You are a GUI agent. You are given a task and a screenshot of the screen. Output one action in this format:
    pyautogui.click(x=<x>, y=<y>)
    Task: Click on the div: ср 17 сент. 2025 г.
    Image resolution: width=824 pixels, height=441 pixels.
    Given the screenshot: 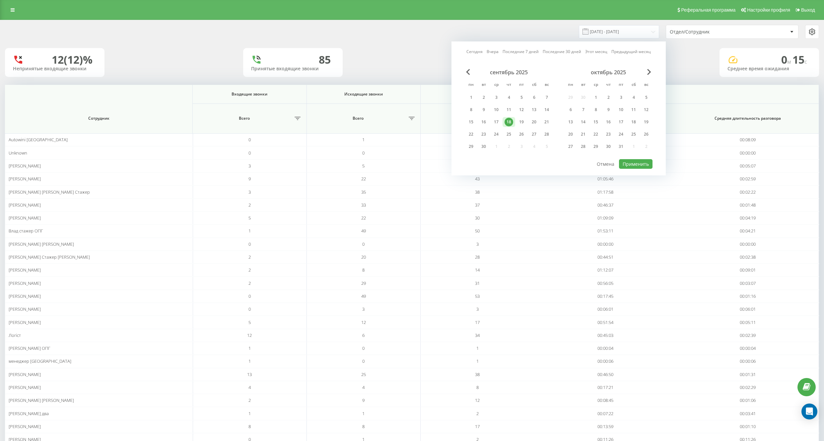 What is the action you would take?
    pyautogui.click(x=496, y=122)
    